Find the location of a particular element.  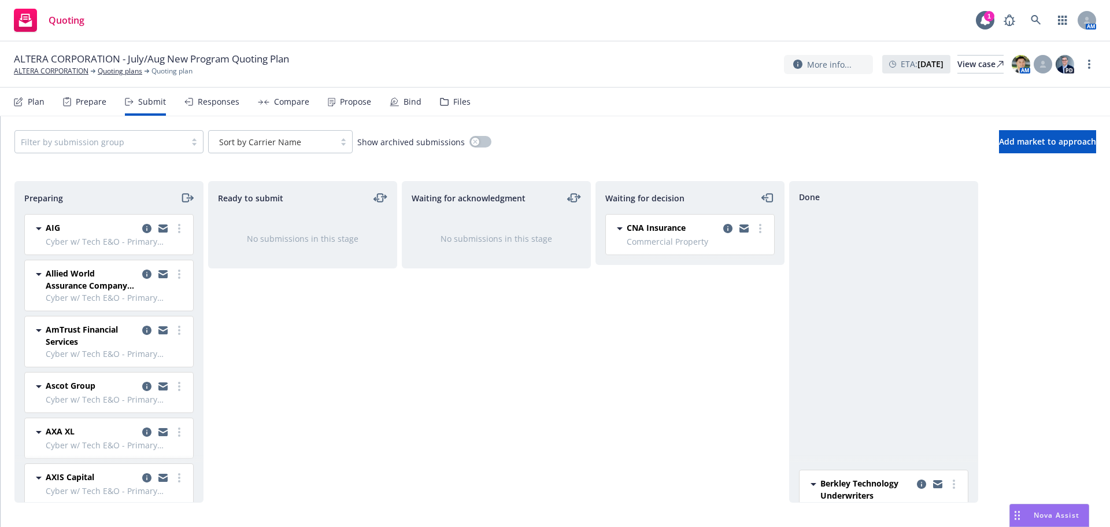

span: ALTERA CORPORATION - July/Aug New Program Quoting Plan is located at coordinates (152, 59).